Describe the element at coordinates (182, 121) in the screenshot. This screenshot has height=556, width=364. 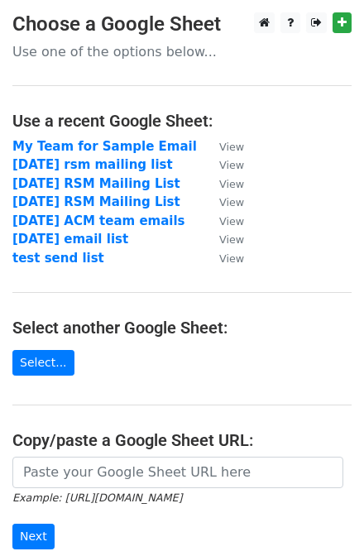
I see `h4: Use a recent Google Sheet:` at that location.